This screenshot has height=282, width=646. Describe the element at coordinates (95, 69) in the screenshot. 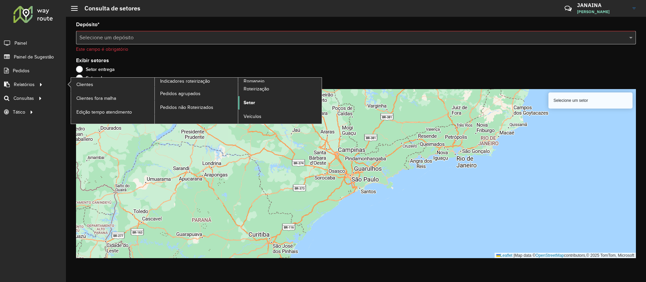

I see `label: Setor entrega` at that location.